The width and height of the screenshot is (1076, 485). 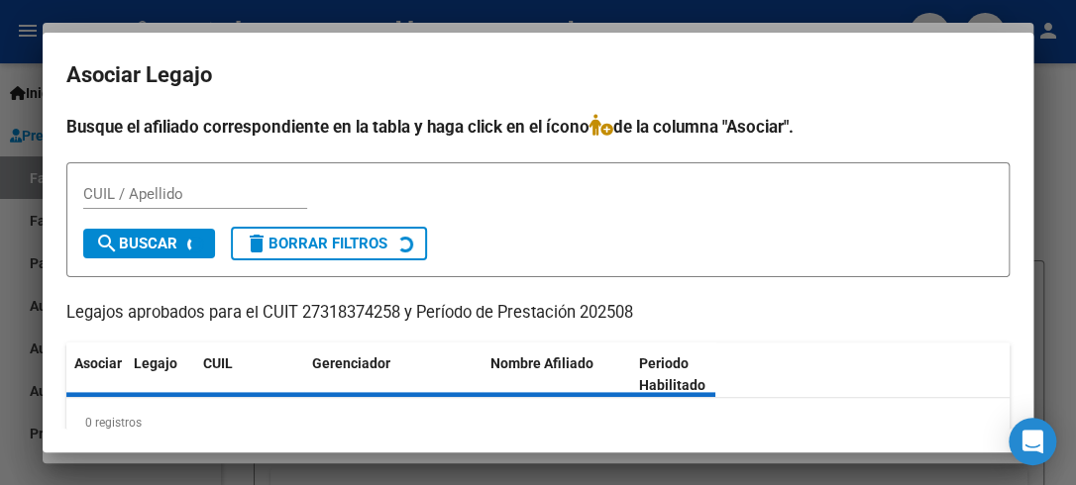 I want to click on datatable-header-cell: CUIL, so click(x=250, y=375).